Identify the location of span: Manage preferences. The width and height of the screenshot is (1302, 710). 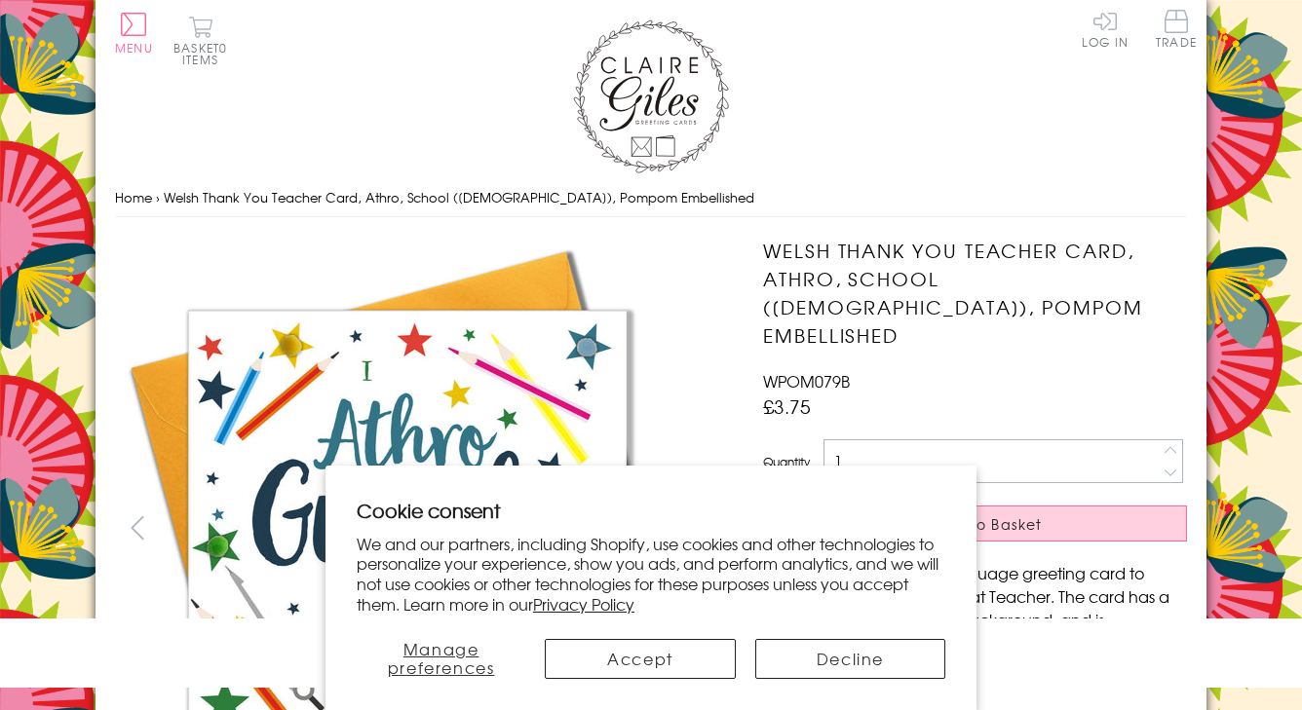
(441, 658).